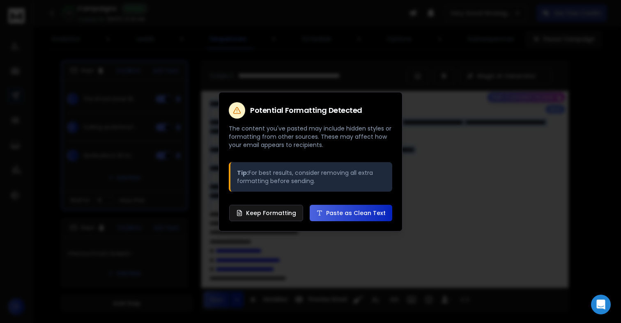 The height and width of the screenshot is (323, 621). What do you see at coordinates (310, 137) in the screenshot?
I see `p: The content you've pasted may include hidden styles or formatting from other sources. These may a...` at bounding box center [310, 137].